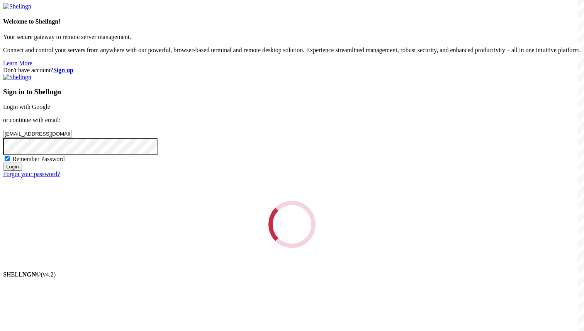 The width and height of the screenshot is (584, 331). Describe the element at coordinates (292, 70) in the screenshot. I see `div: Don't have account?` at that location.